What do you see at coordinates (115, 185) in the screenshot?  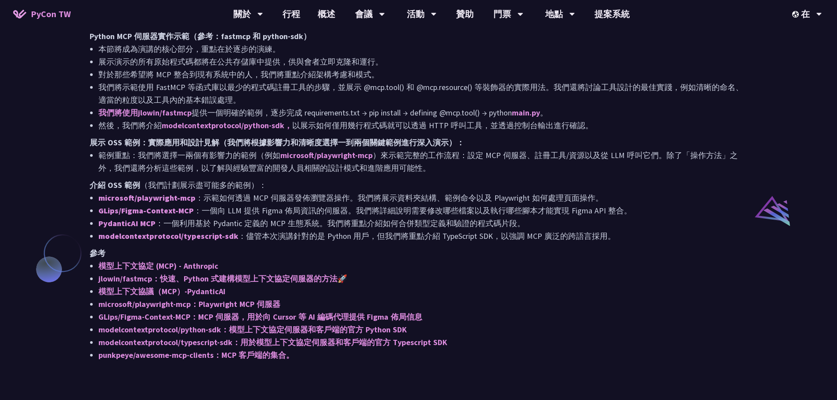 I see `font: 介紹 OSS 範例` at bounding box center [115, 185].